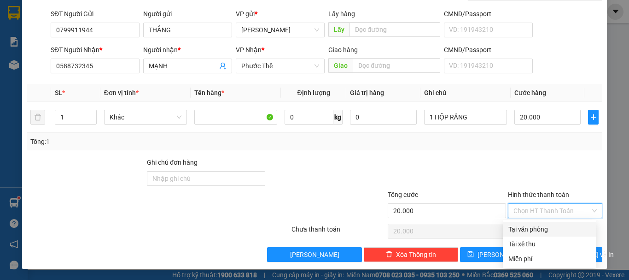  What do you see at coordinates (411, 254) in the screenshot?
I see `button: deleteXóa Thông tin` at bounding box center [411, 254].